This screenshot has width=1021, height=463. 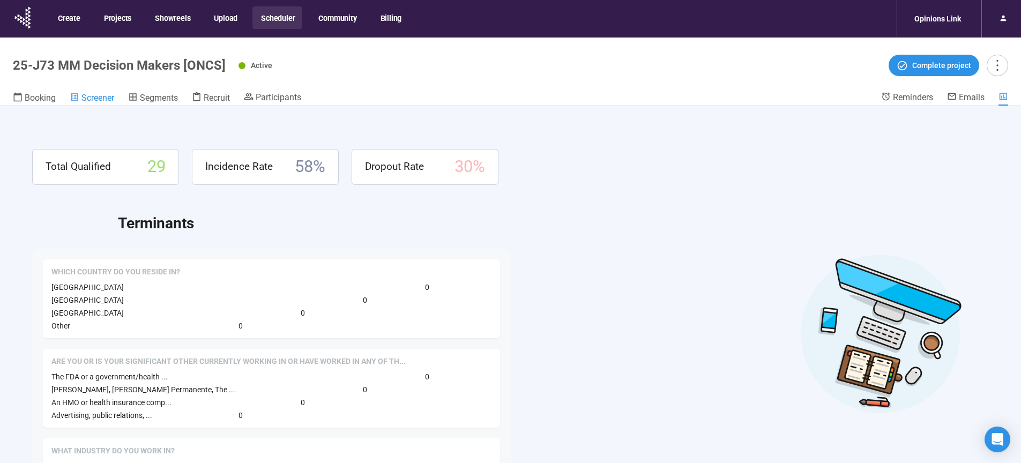 I want to click on div: Opinions Link, so click(x=937, y=19).